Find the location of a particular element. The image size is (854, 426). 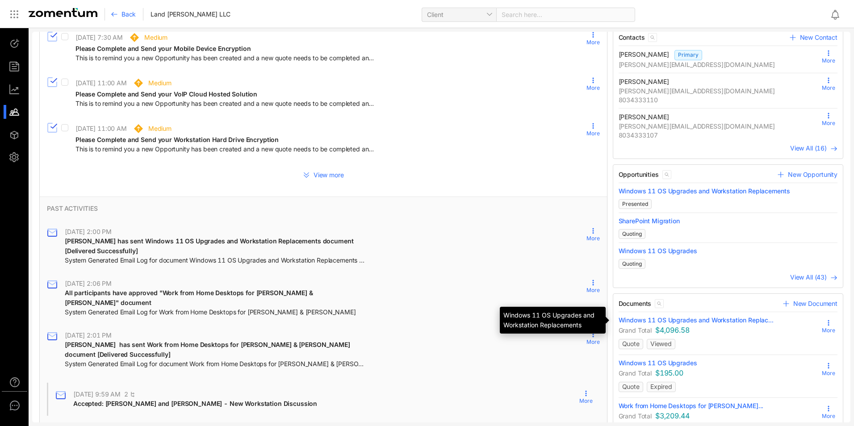

span: Contacts is located at coordinates (631, 37).